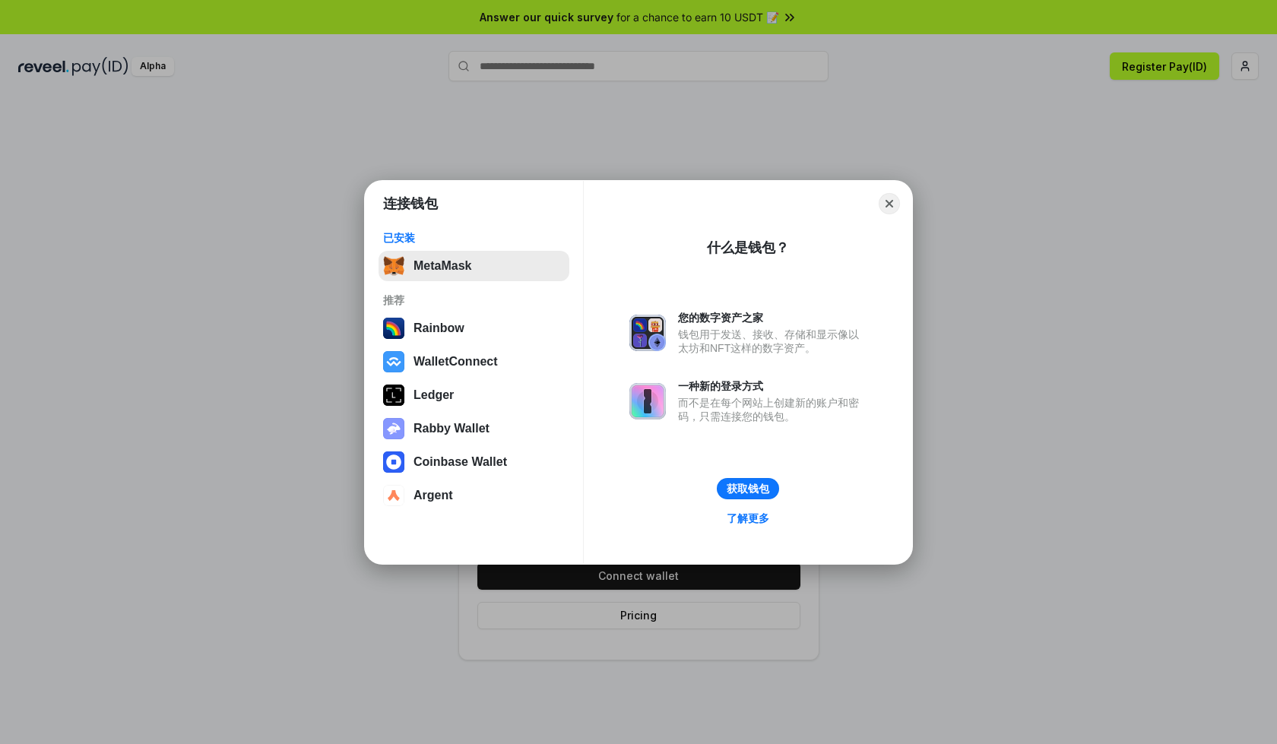 The height and width of the screenshot is (744, 1277). What do you see at coordinates (748, 489) in the screenshot?
I see `div: 获取钱包` at bounding box center [748, 489].